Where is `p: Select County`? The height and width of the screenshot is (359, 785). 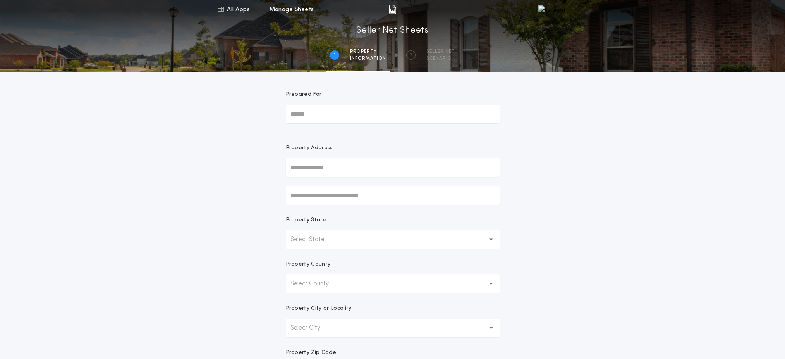
p: Select County is located at coordinates (316, 284).